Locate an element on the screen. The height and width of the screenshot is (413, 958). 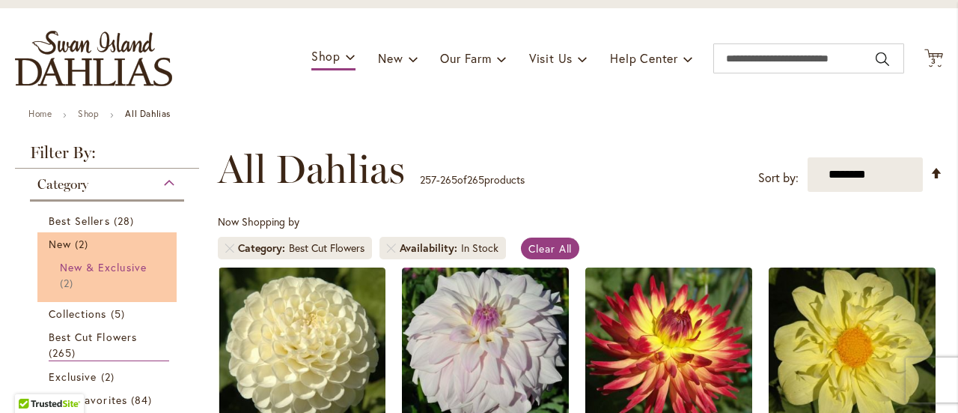
a: Collections is located at coordinates (109, 313).